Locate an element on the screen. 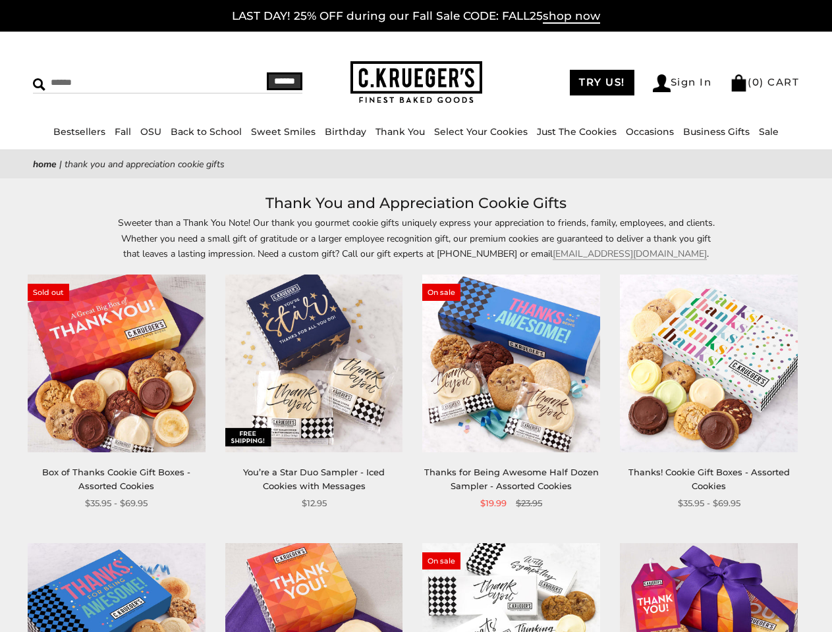  h1: Thank You and Appreciation Cookie Gifts is located at coordinates (416, 203).